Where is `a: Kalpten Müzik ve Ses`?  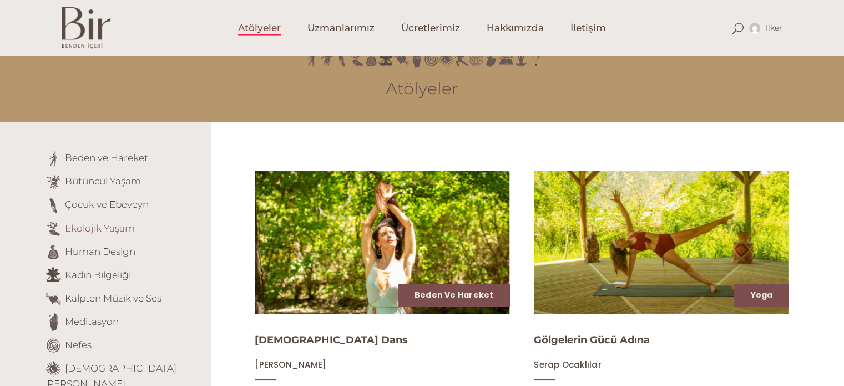 a: Kalpten Müzik ve Ses is located at coordinates (113, 297).